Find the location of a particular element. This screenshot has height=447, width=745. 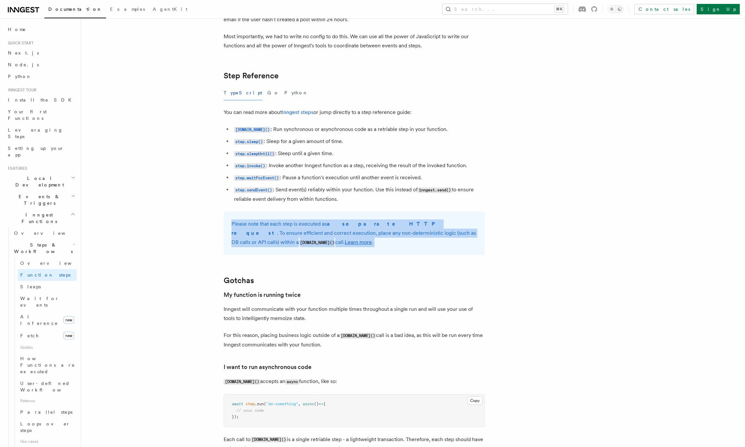

li: : Invoke another Inngest function as a step, receiving the result of the invoked function. is located at coordinates (359, 166).